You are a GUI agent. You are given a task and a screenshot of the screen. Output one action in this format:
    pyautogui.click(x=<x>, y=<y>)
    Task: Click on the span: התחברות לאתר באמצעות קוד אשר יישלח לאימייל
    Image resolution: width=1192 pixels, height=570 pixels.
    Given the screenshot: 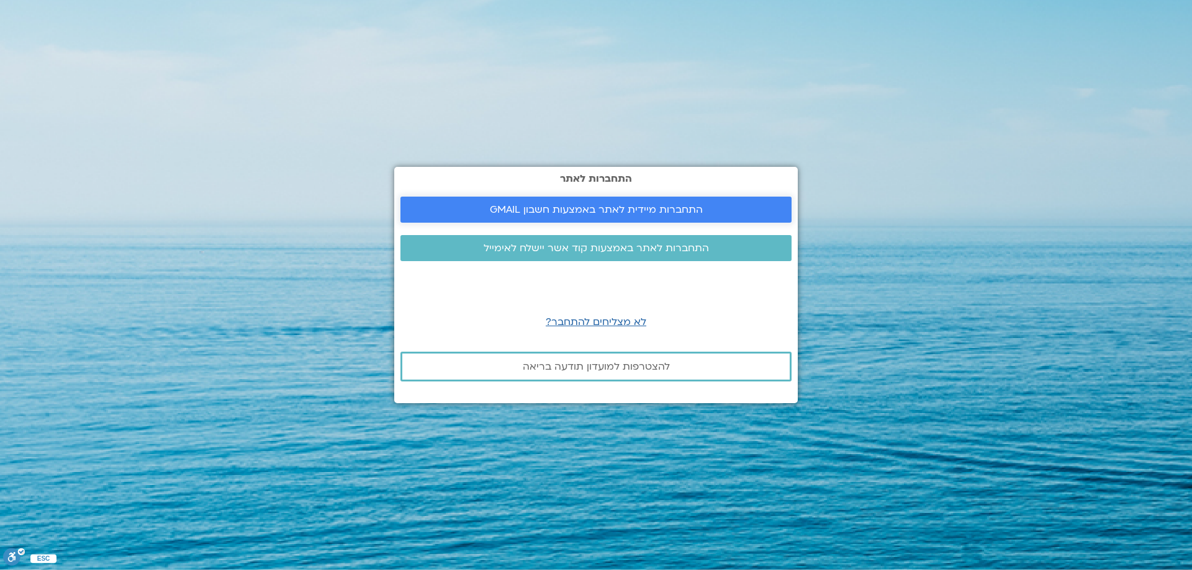 What is the action you would take?
    pyautogui.click(x=596, y=248)
    